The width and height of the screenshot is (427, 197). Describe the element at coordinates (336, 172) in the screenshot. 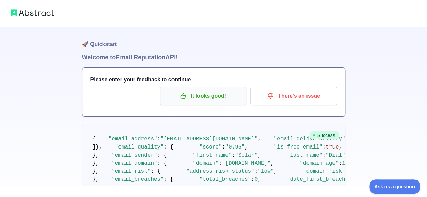

I see `span: "domain_risk_status"` at that location.